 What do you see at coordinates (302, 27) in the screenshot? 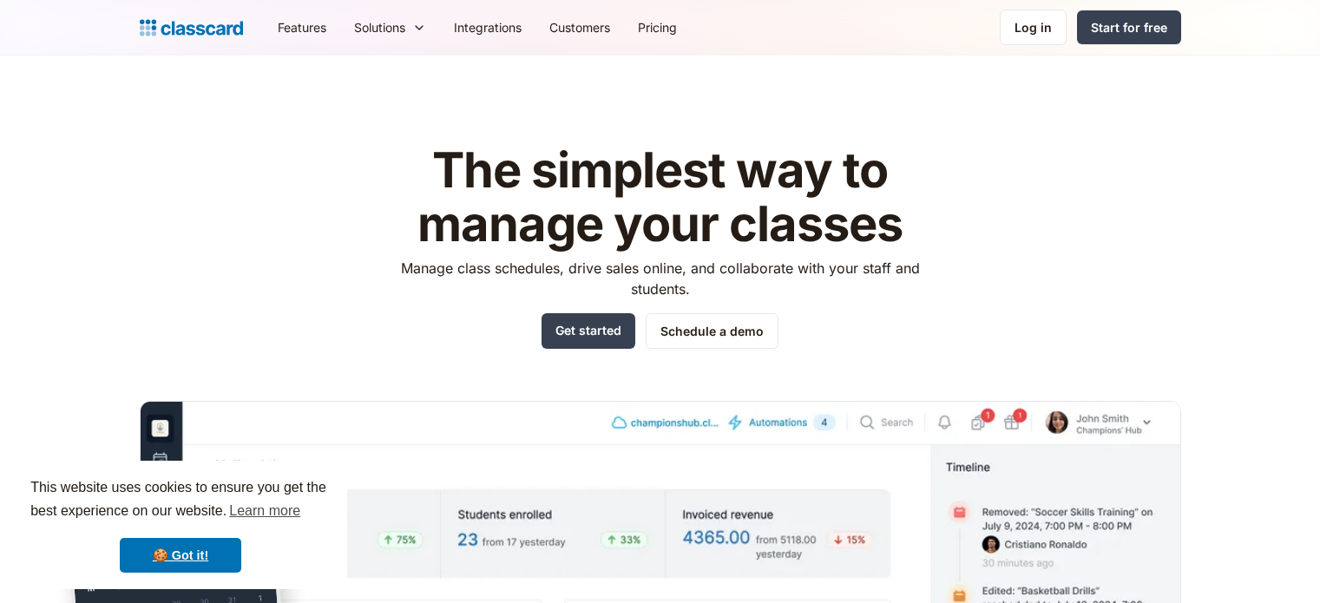
I see `a: Features` at bounding box center [302, 27].